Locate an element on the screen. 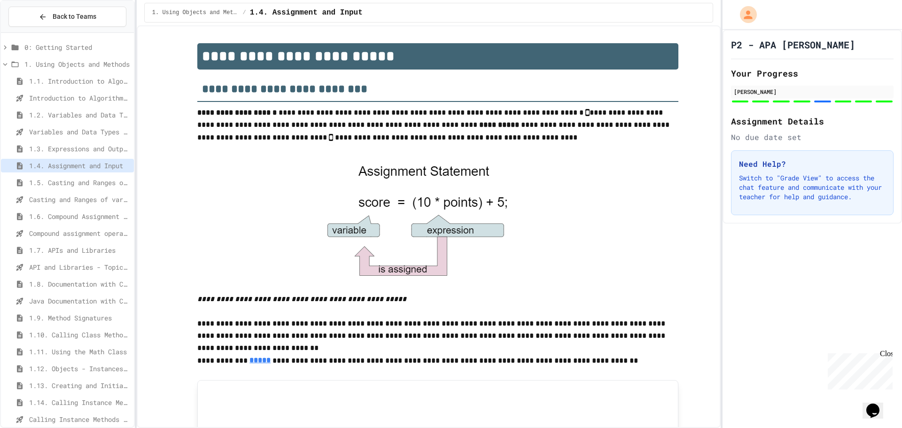  span: 1.14. Calling Instance Methods is located at coordinates (79, 402).